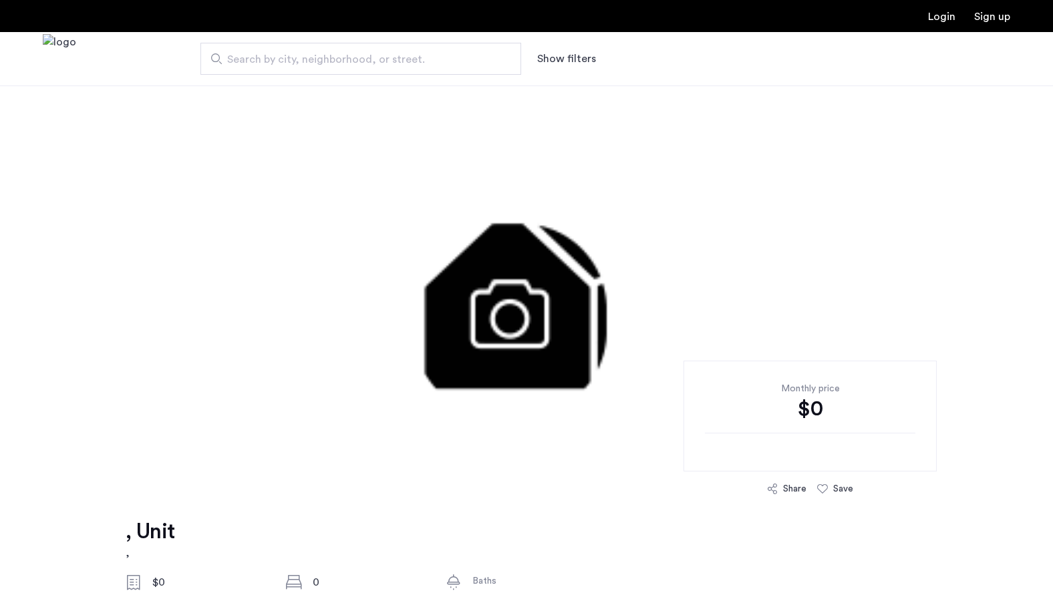 This screenshot has height=591, width=1053. Describe the element at coordinates (810, 389) in the screenshot. I see `div: Monthly price` at that location.